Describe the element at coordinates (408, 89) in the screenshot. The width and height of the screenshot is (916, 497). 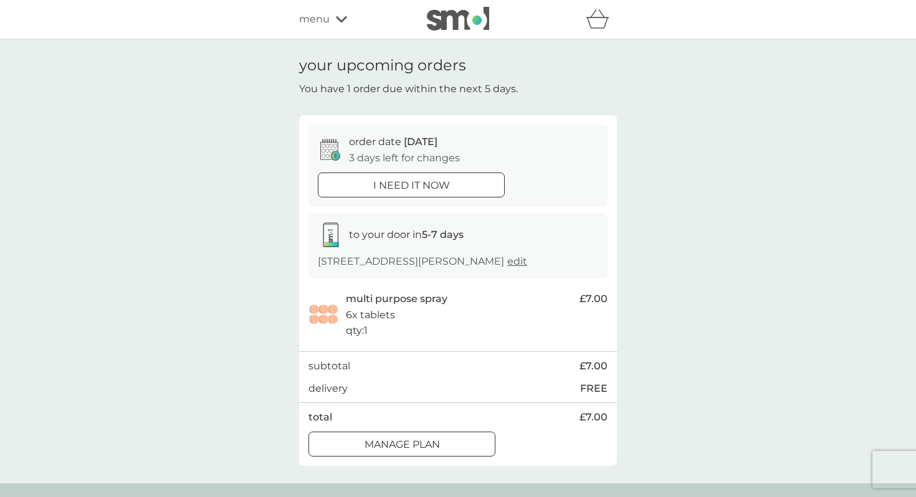
I see `p: You have 1 order due within the next 5 days.` at that location.